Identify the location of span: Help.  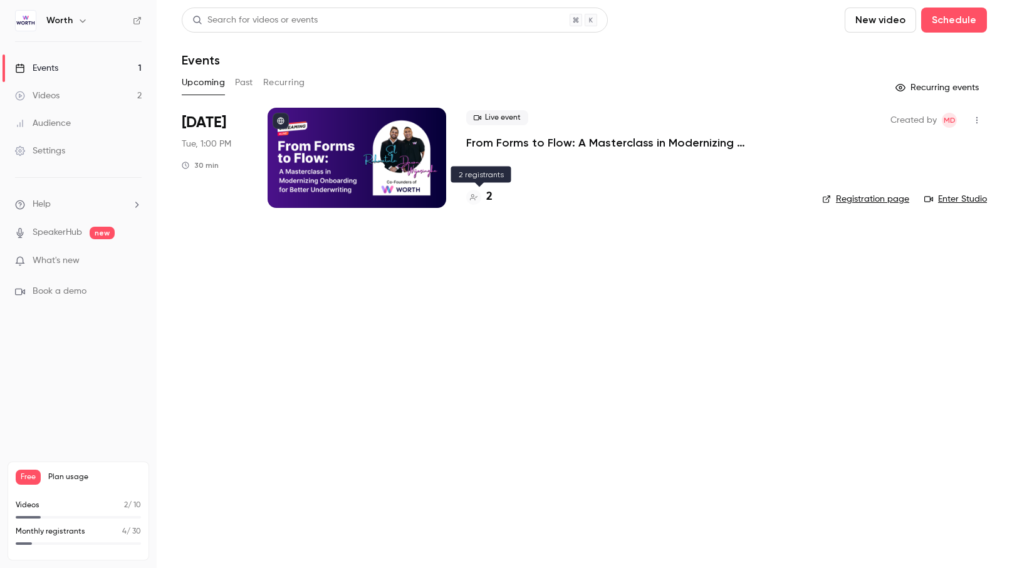
(41, 204).